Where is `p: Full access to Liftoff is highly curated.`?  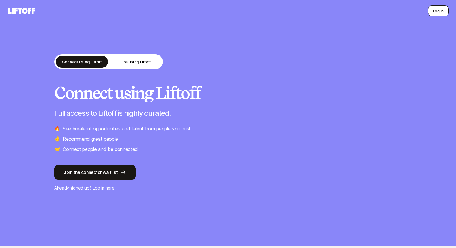 p: Full access to Liftoff is highly curated. is located at coordinates (228, 113).